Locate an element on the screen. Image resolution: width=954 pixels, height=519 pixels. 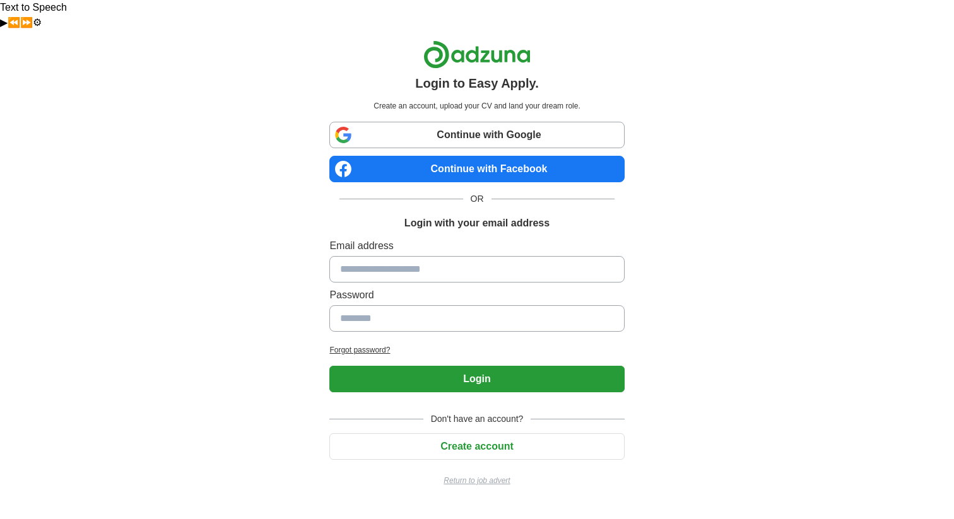
h1: Login with your email address is located at coordinates (477, 223).